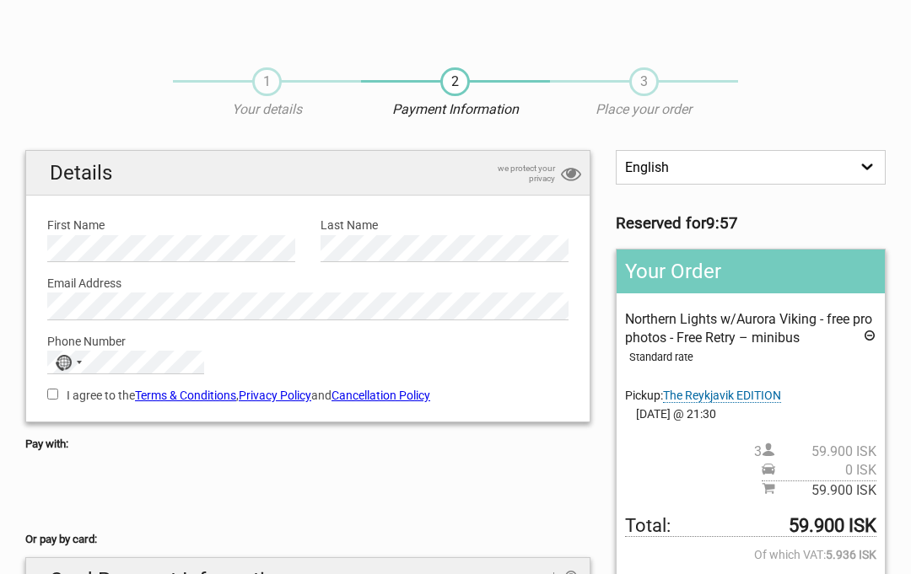 The image size is (911, 574). What do you see at coordinates (107, 36) in the screenshot?
I see `p: We're away right now. Please check back later!` at bounding box center [107, 36].